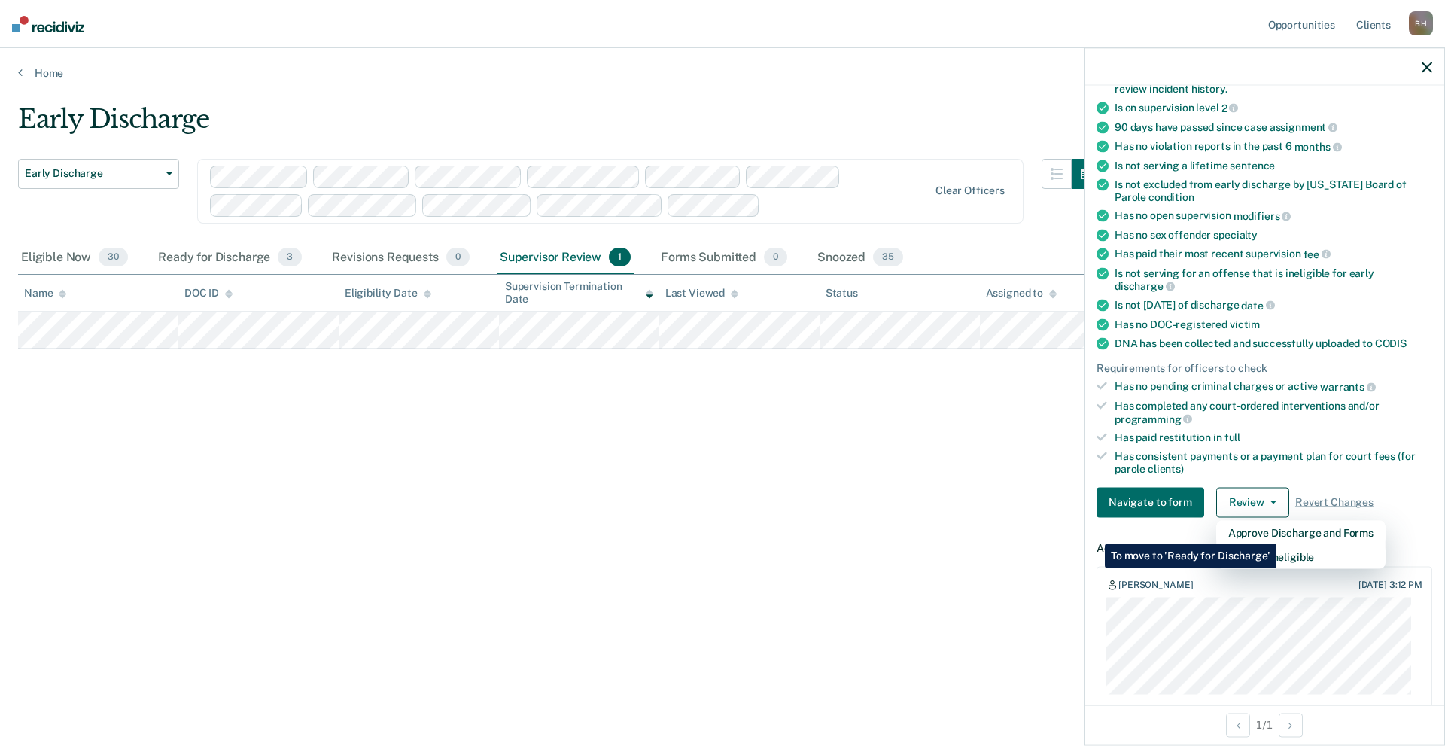 This screenshot has height=746, width=1445. What do you see at coordinates (93, 173) in the screenshot?
I see `span: Early Discharge` at bounding box center [93, 173].